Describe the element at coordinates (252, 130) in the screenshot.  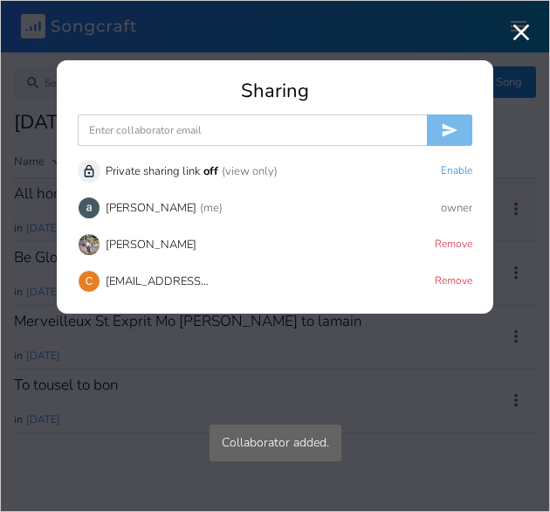
I see `input: Enter collaborator email` at that location.